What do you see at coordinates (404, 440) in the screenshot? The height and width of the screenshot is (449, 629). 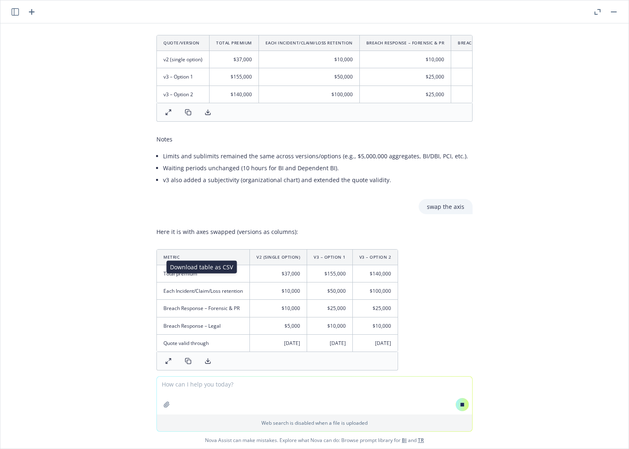 I see `a: BI` at bounding box center [404, 440].